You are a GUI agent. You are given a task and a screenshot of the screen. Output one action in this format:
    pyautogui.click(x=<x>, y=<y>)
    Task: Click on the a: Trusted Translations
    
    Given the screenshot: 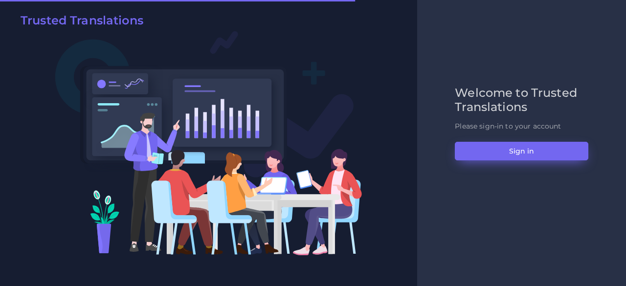 What is the action you would take?
    pyautogui.click(x=78, y=22)
    